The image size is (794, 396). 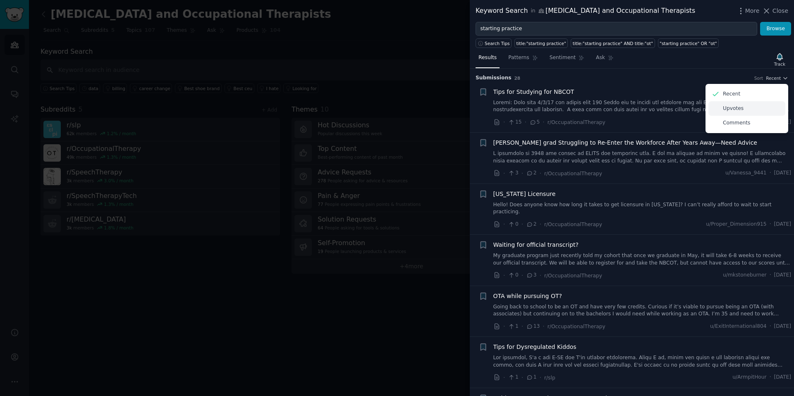 I want to click on span: Sentiment, so click(x=562, y=58).